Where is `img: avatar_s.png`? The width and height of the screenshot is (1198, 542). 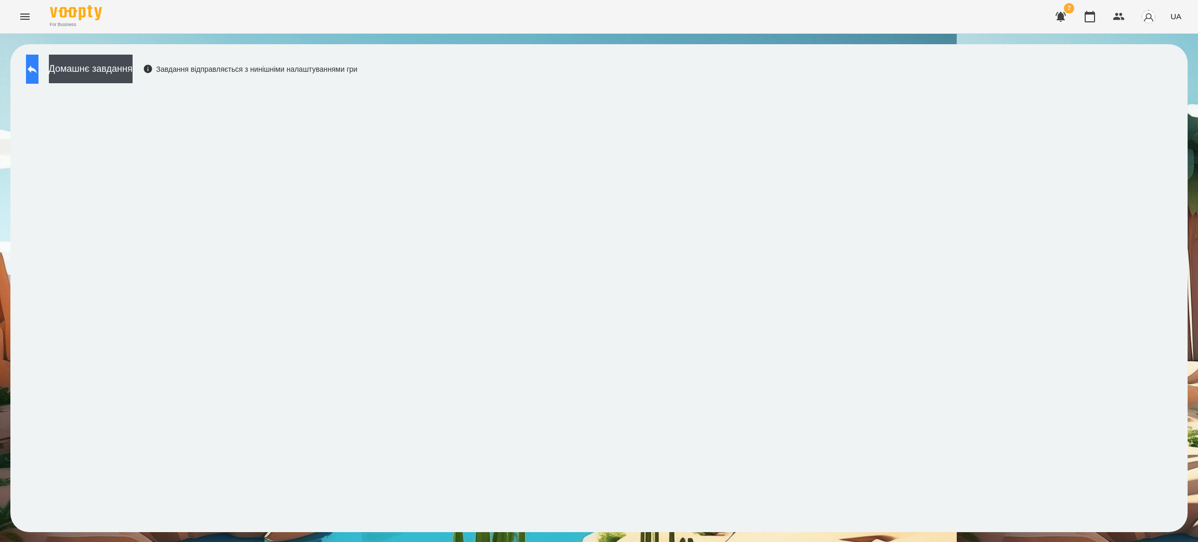
img: avatar_s.png is located at coordinates (1148, 17).